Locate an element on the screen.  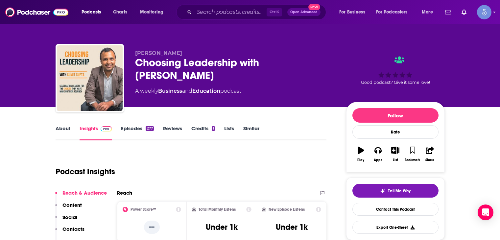
p: Social is located at coordinates (70, 217).